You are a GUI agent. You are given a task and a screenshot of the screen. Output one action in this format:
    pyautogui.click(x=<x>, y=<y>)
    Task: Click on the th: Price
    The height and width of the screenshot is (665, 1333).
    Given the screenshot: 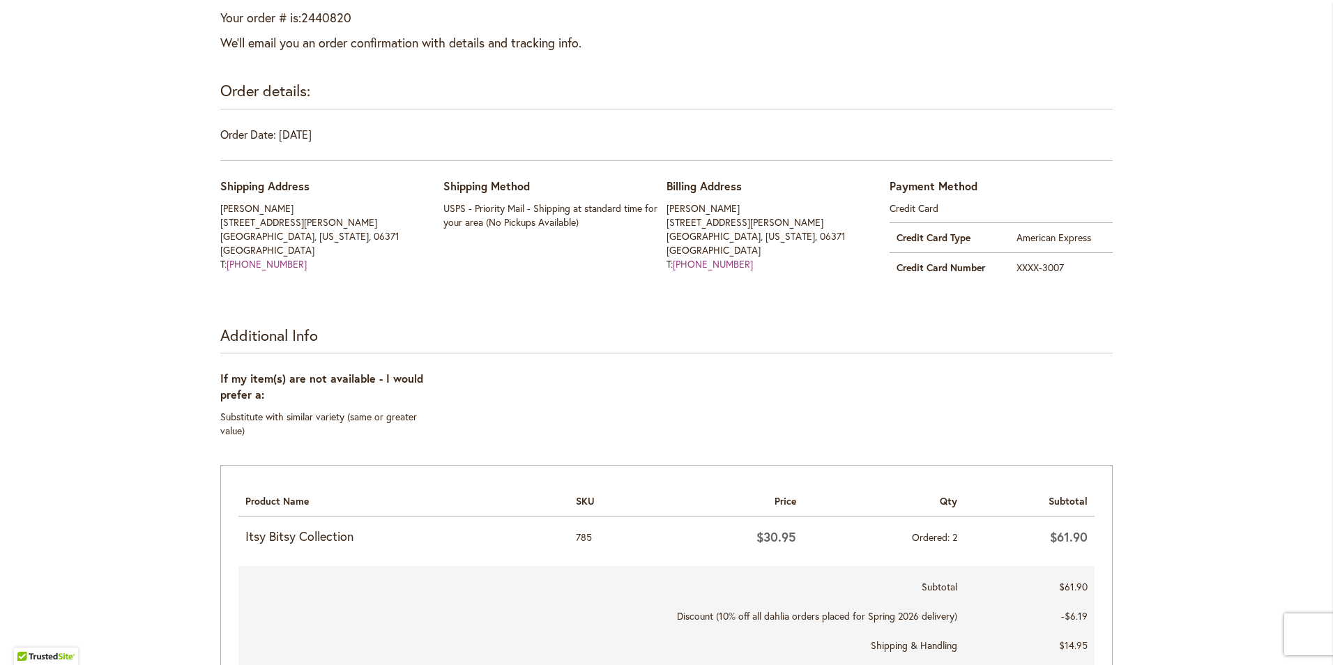 What is the action you would take?
    pyautogui.click(x=731, y=500)
    